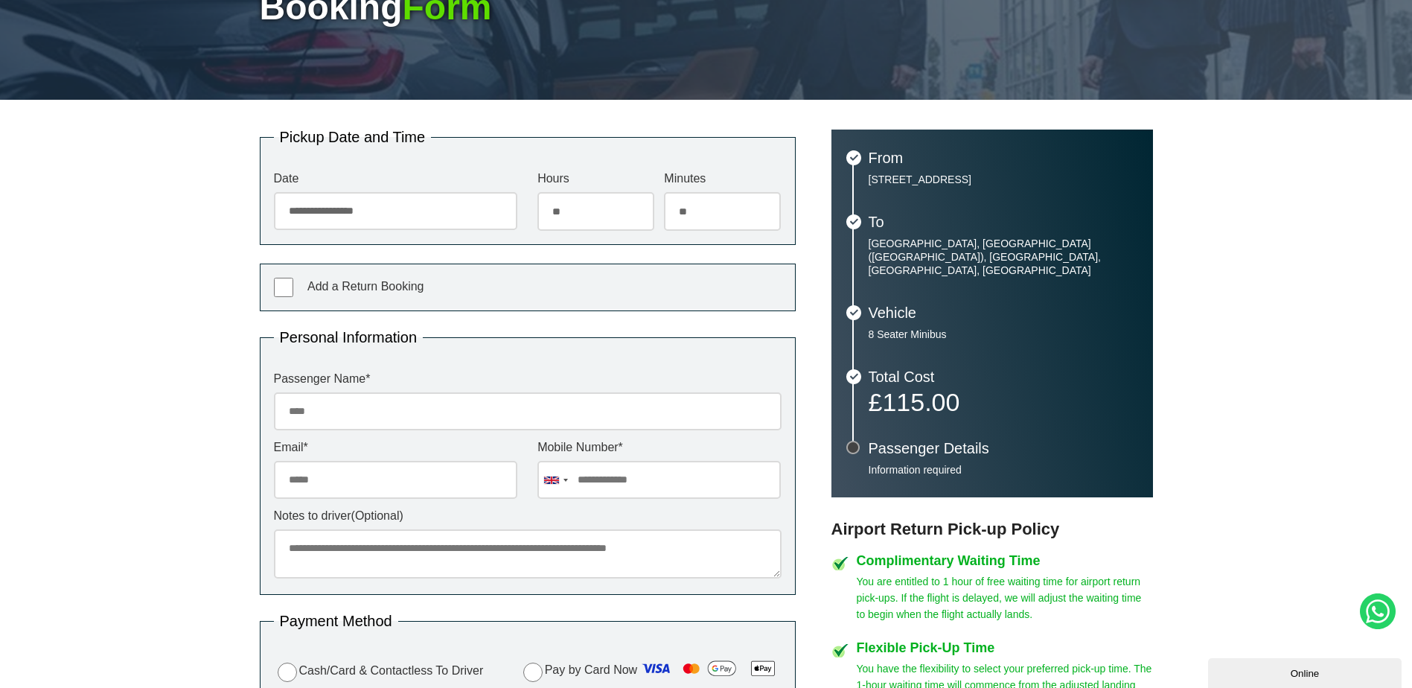 The width and height of the screenshot is (1412, 688). Describe the element at coordinates (1003, 313) in the screenshot. I see `h3: Vehicle` at that location.